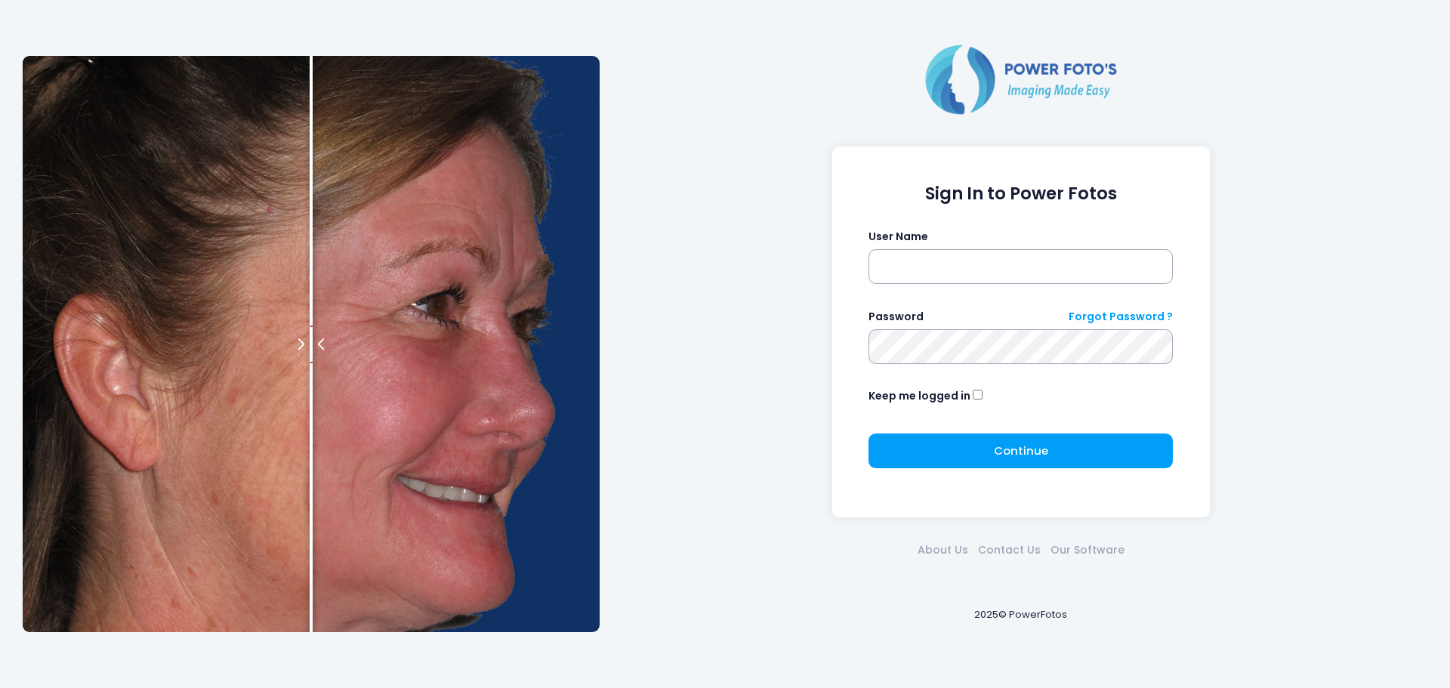  Describe the element at coordinates (1009, 550) in the screenshot. I see `a: Contact Us` at that location.